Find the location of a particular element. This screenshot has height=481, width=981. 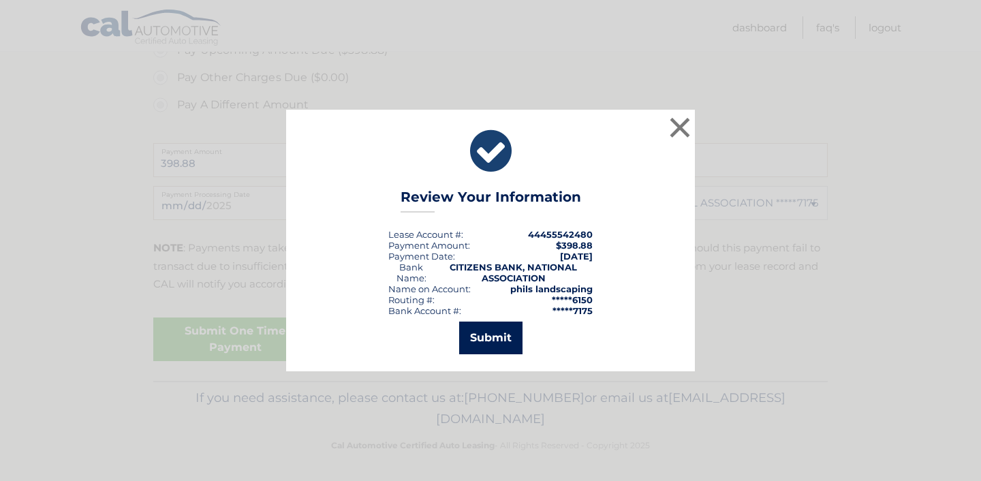

div: Lease Account #: is located at coordinates (426, 234).